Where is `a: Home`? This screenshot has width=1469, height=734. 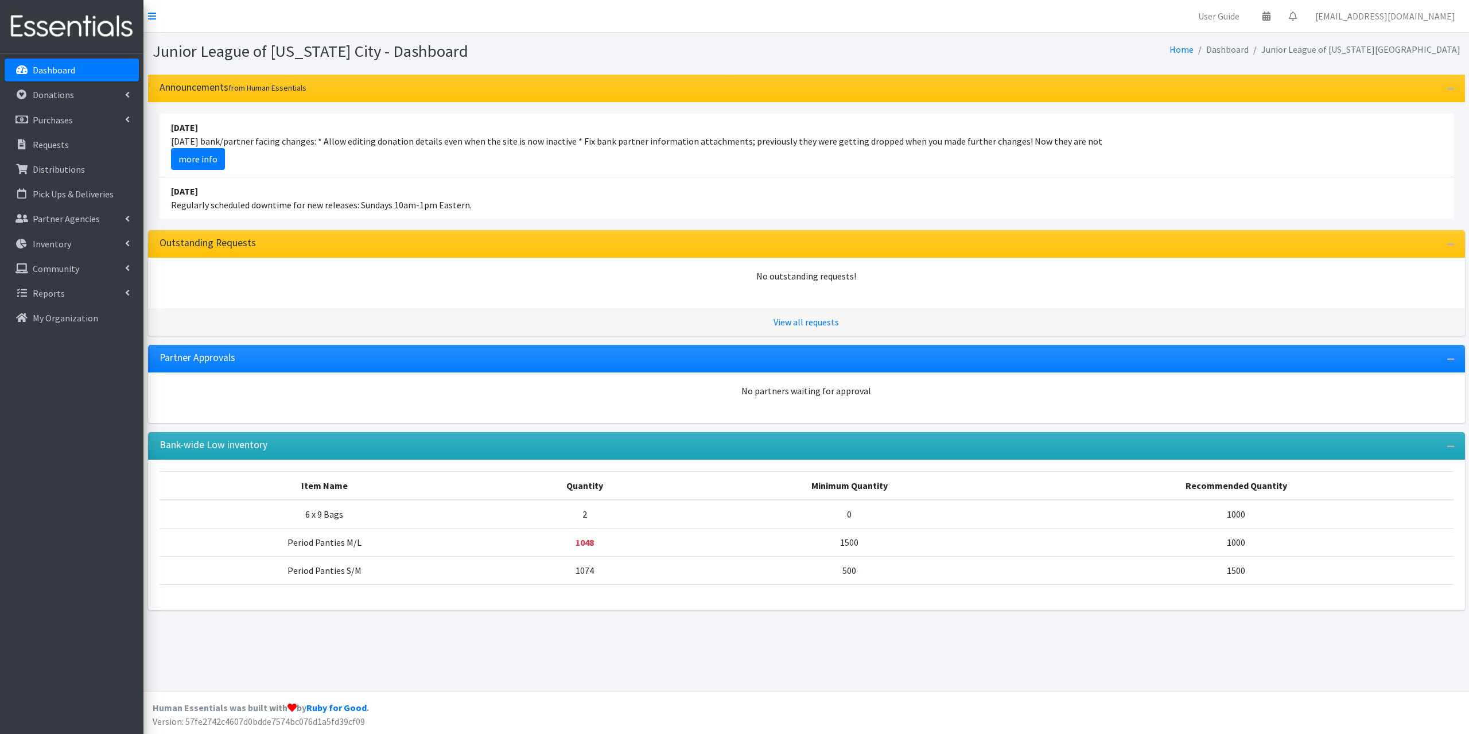 a: Home is located at coordinates (1182, 49).